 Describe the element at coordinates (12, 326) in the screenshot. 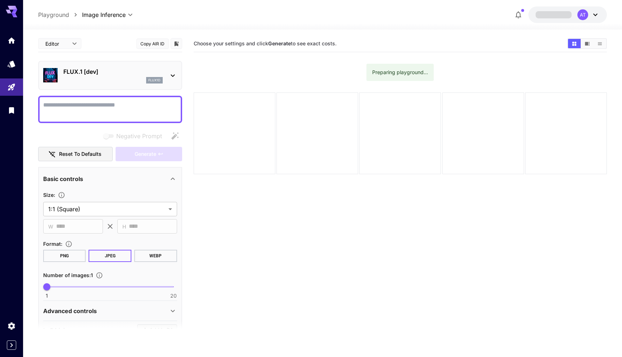

I see `div: Settings` at that location.